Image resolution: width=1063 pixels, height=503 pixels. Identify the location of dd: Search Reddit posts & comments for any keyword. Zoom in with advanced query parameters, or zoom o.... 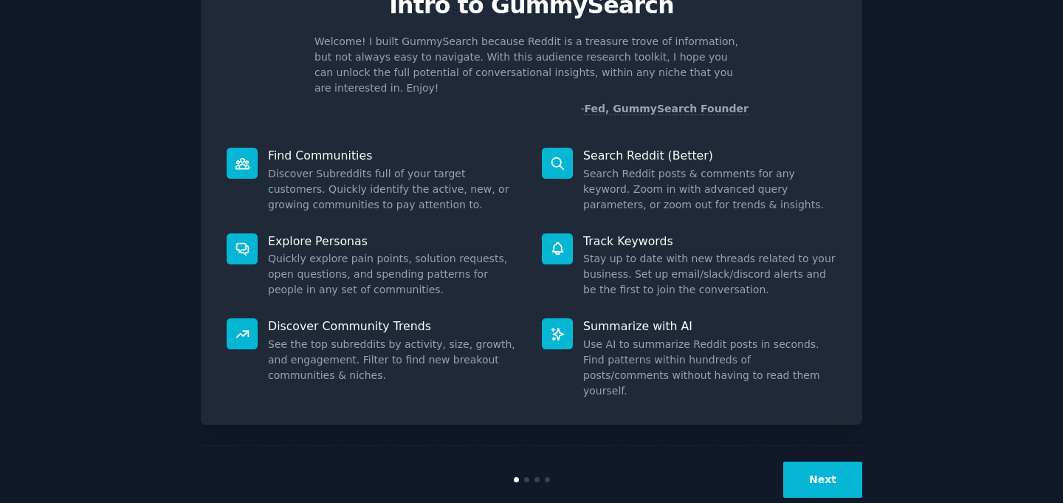
(709, 189).